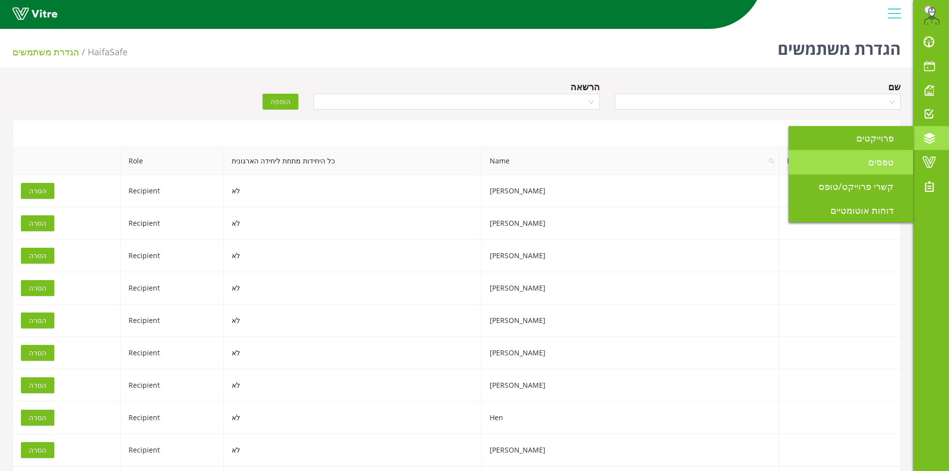  I want to click on span: דוחות אוטומטיים, so click(868, 210).